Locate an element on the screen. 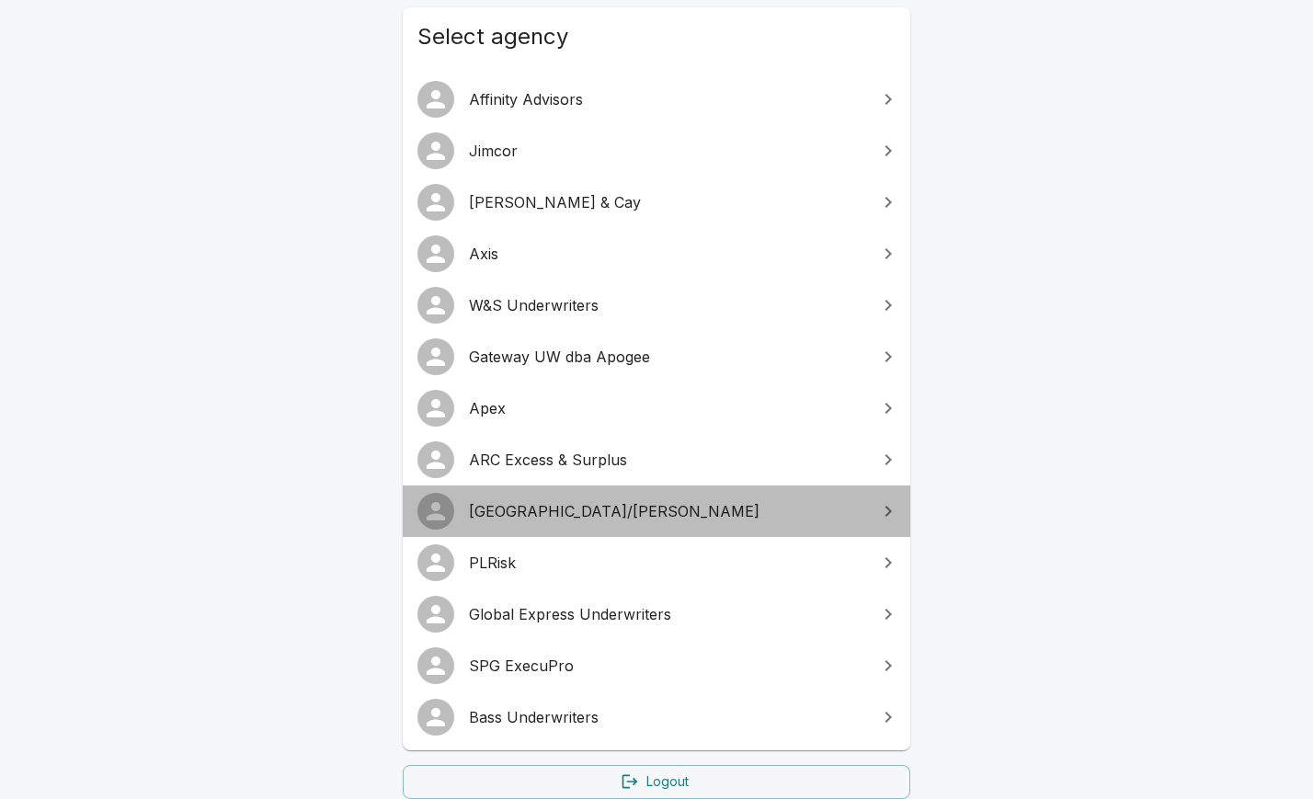  span: Global Express Underwriters is located at coordinates (668, 614).